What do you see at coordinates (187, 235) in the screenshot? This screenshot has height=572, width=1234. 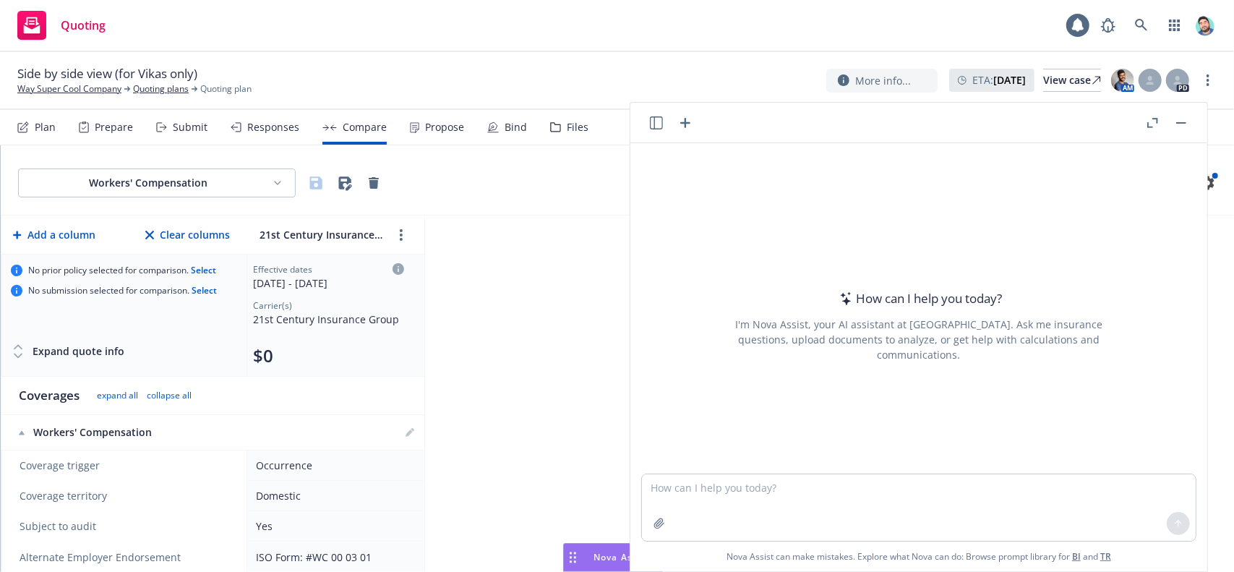 I see `button: Clear columns` at bounding box center [187, 235].